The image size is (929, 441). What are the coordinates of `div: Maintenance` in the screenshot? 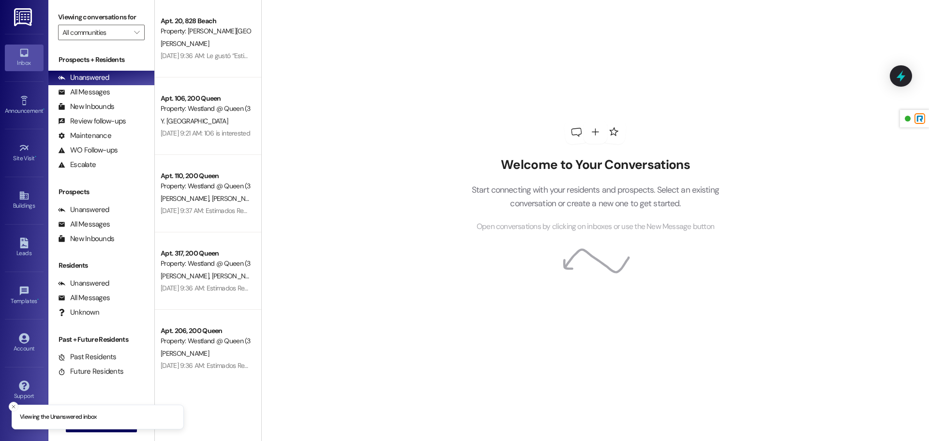 It's located at (85, 135).